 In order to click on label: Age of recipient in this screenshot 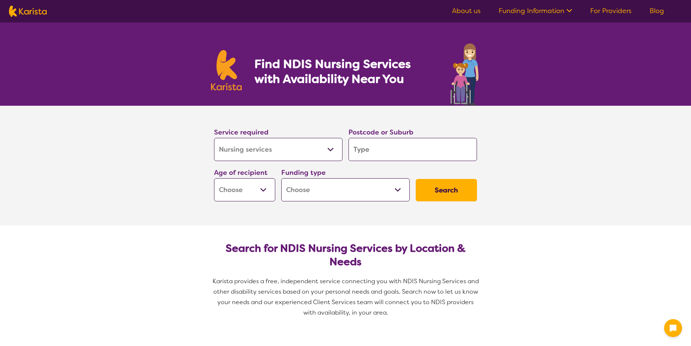, I will do `click(240, 173)`.